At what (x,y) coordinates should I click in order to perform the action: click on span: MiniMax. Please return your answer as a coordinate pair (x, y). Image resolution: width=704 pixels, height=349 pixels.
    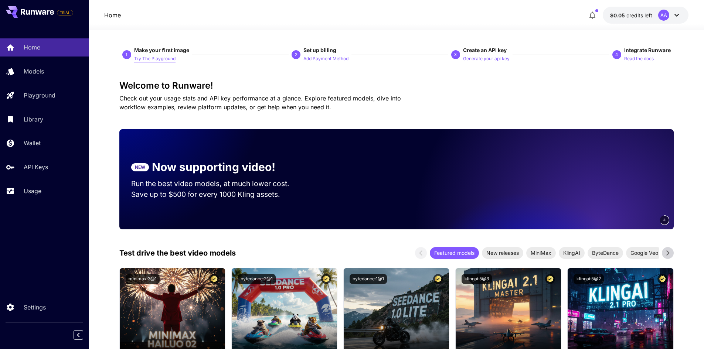
    Looking at the image, I should click on (541, 253).